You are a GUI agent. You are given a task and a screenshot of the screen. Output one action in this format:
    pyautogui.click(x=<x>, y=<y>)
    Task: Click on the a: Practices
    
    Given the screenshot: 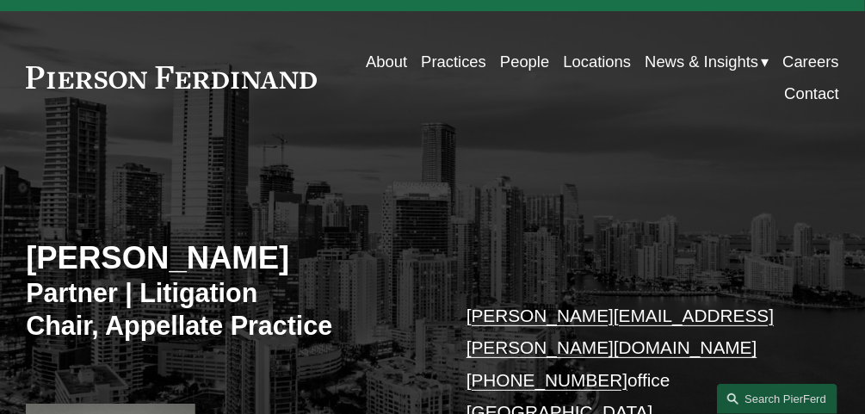 What is the action you would take?
    pyautogui.click(x=454, y=61)
    